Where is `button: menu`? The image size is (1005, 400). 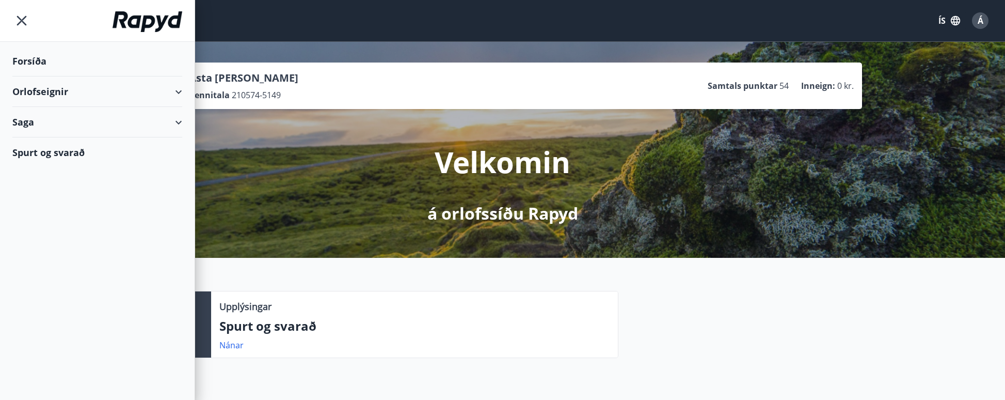
button: menu is located at coordinates (22, 21).